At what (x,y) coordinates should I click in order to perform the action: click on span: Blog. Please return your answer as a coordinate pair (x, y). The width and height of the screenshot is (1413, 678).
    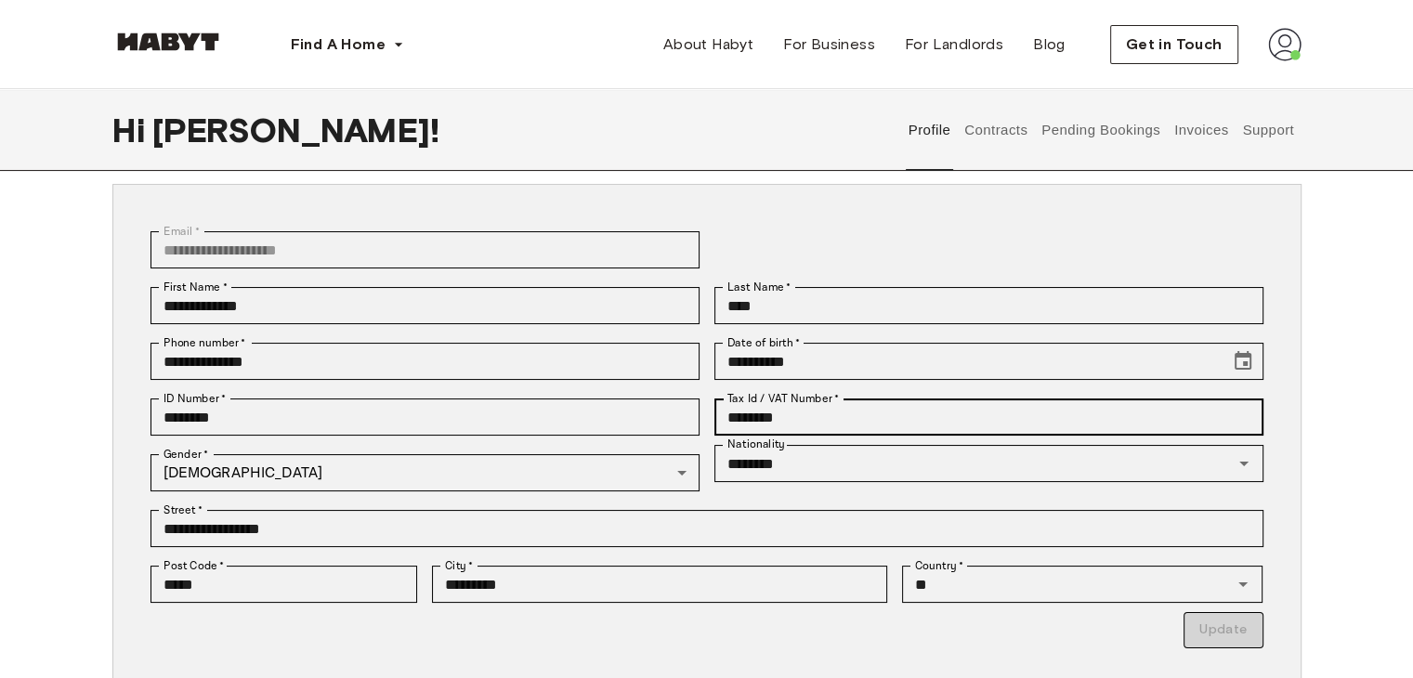
    Looking at the image, I should click on (1049, 45).